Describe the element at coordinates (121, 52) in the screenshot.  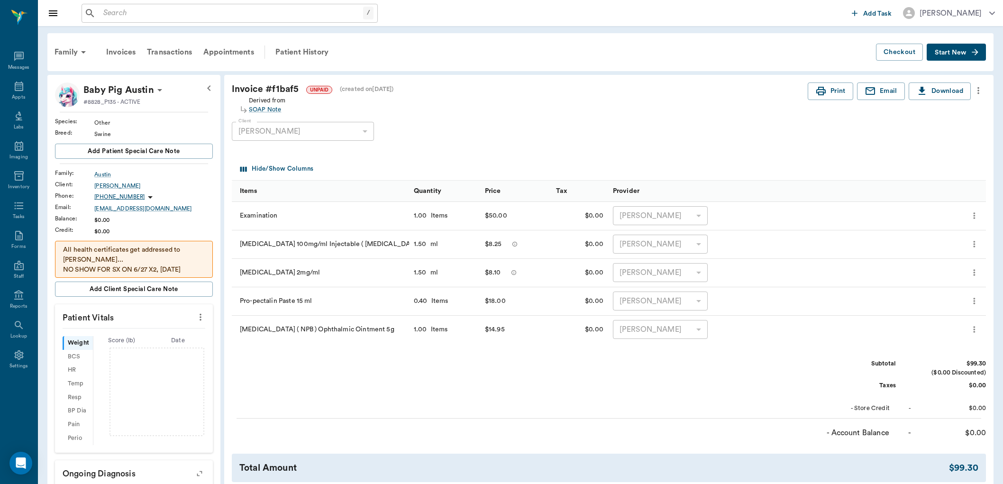
I see `a: Invoices` at that location.